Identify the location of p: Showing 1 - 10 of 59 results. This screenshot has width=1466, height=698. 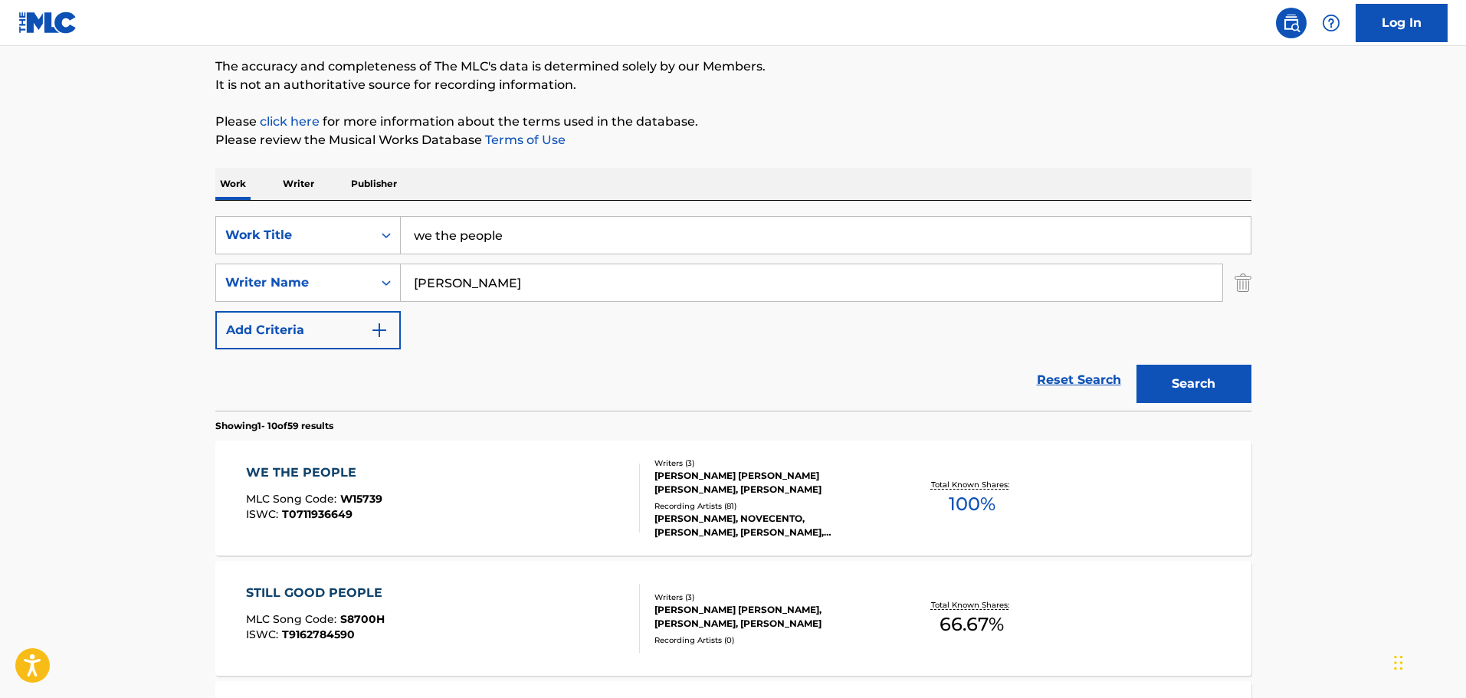
(274, 426).